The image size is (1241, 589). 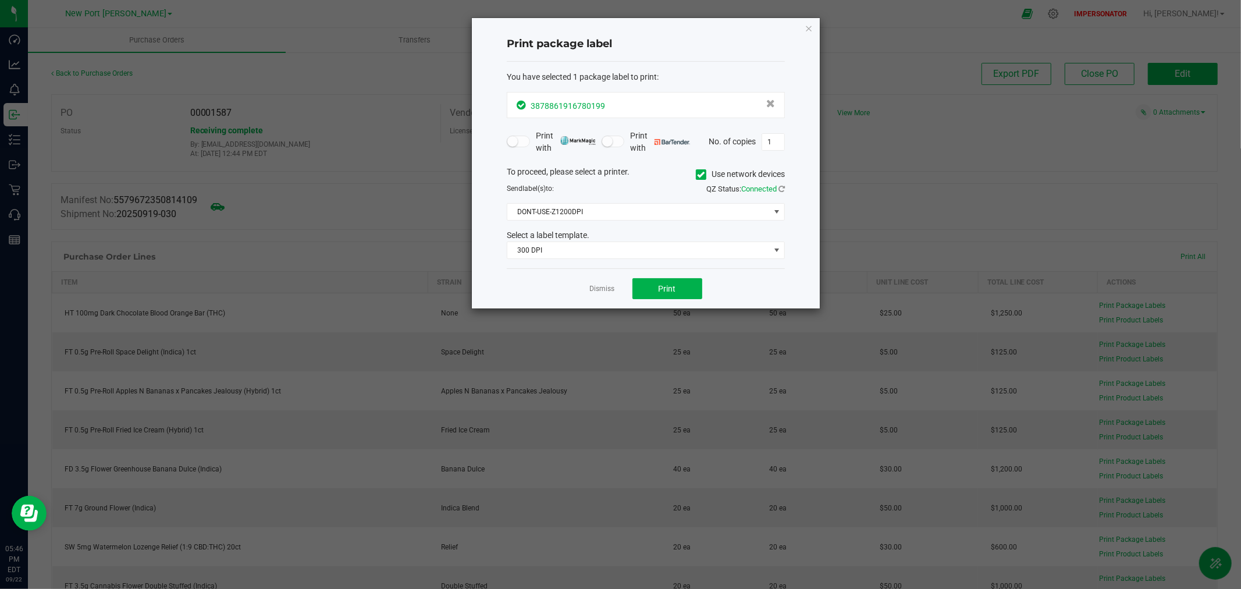 What do you see at coordinates (667, 289) in the screenshot?
I see `button: Print` at bounding box center [667, 289].